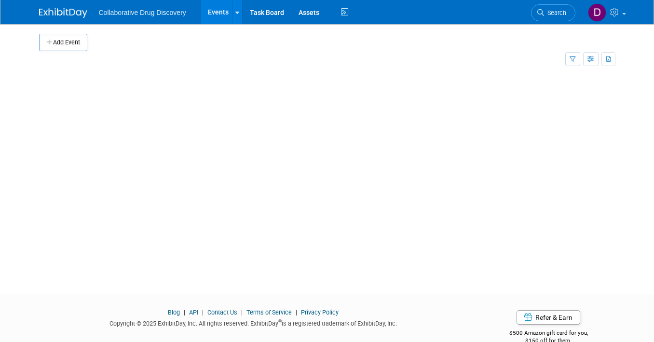 The image size is (654, 342). What do you see at coordinates (597, 13) in the screenshot?
I see `img: Daniel Castro` at bounding box center [597, 13].